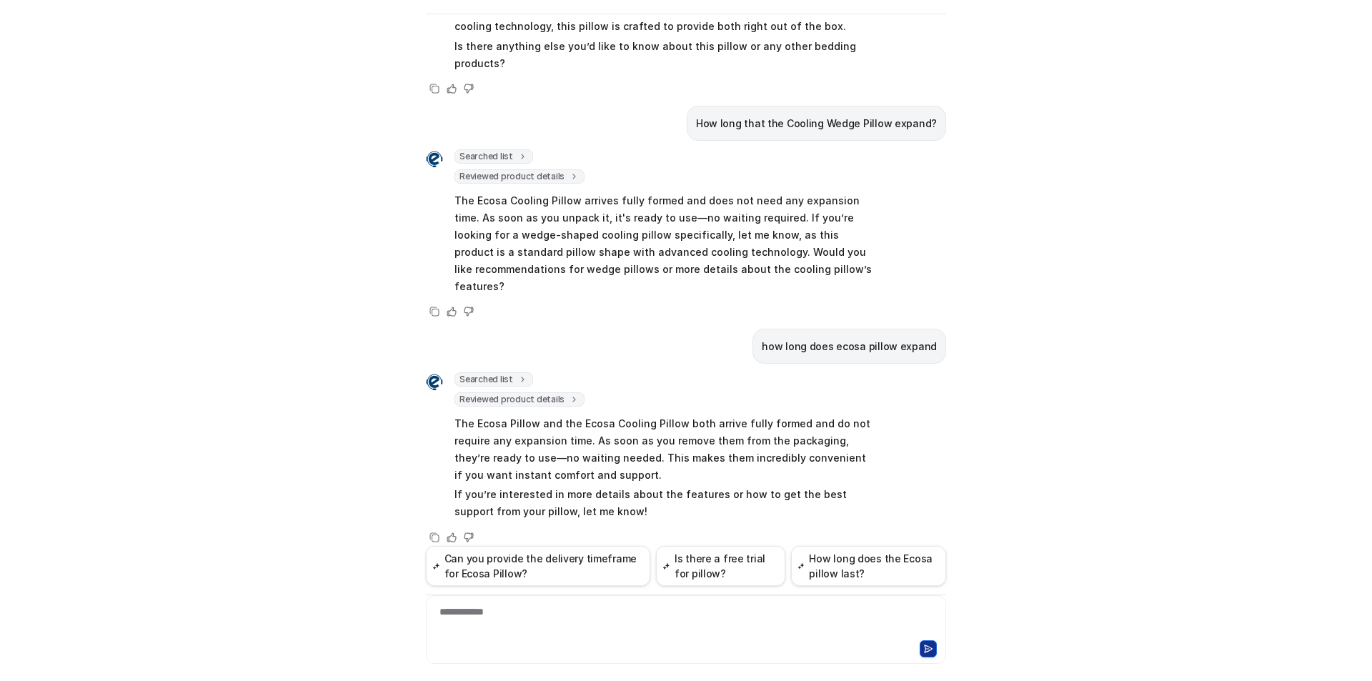  Describe the element at coordinates (663, 503) in the screenshot. I see `p: If you’re interested in more details about the features or how to get the best support from your ...` at that location.